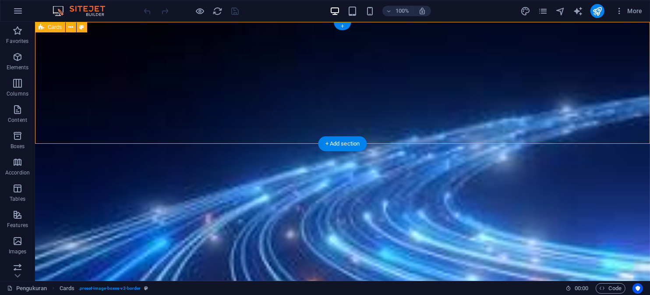 Image resolution: width=650 pixels, height=295 pixels. Describe the element at coordinates (55, 27) in the screenshot. I see `span: Cards` at that location.